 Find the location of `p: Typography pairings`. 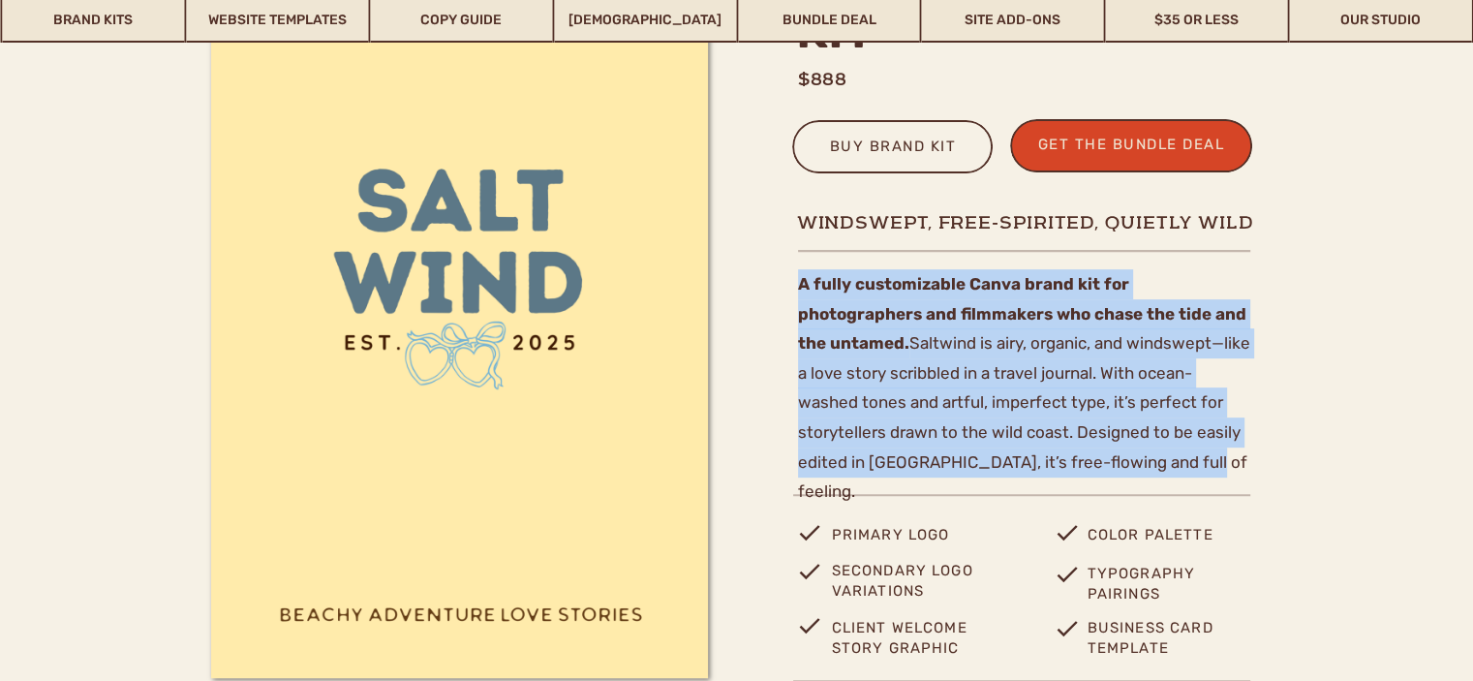

p: Typography pairings is located at coordinates (1156, 581).